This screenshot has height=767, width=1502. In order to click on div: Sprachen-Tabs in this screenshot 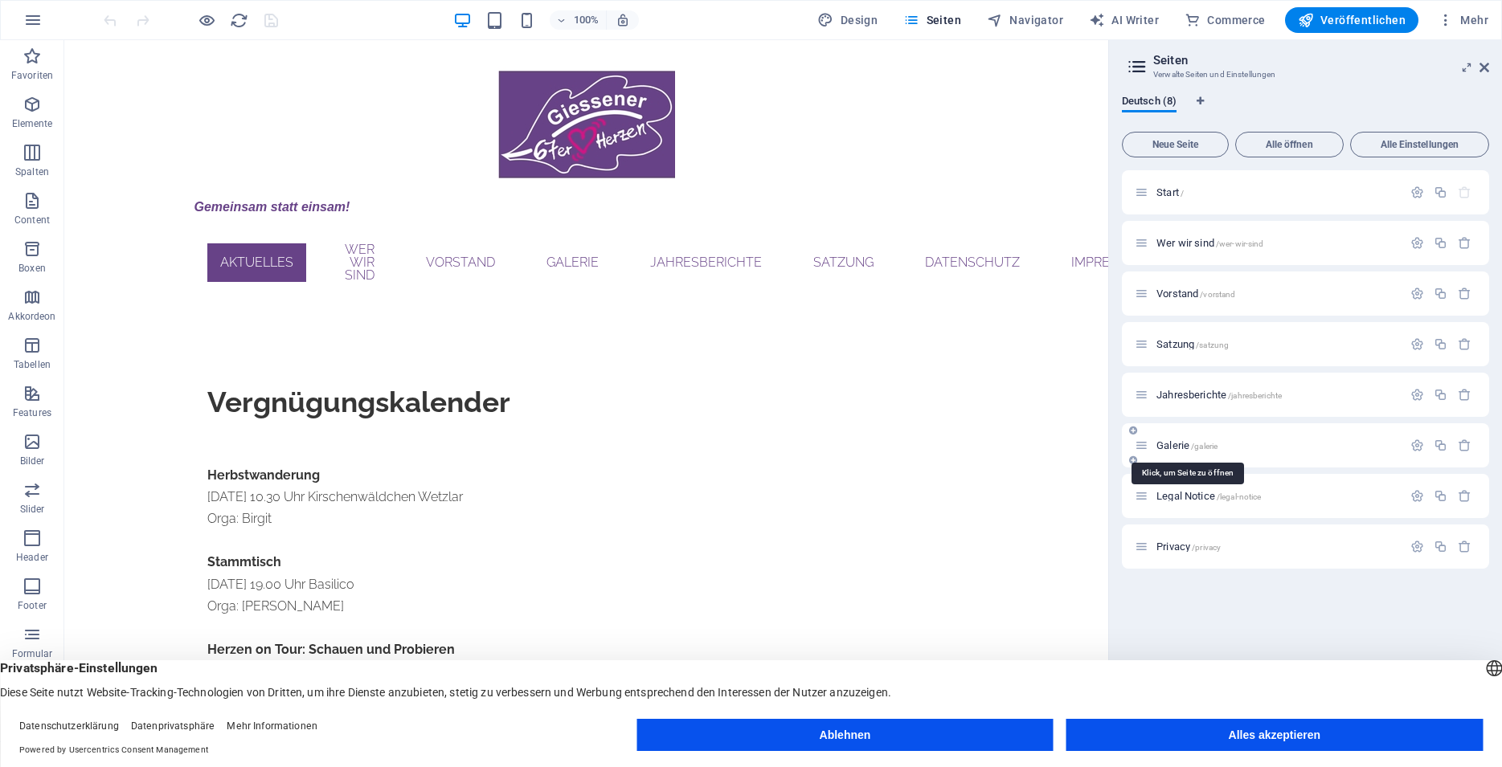, I will do `click(1305, 110)`.